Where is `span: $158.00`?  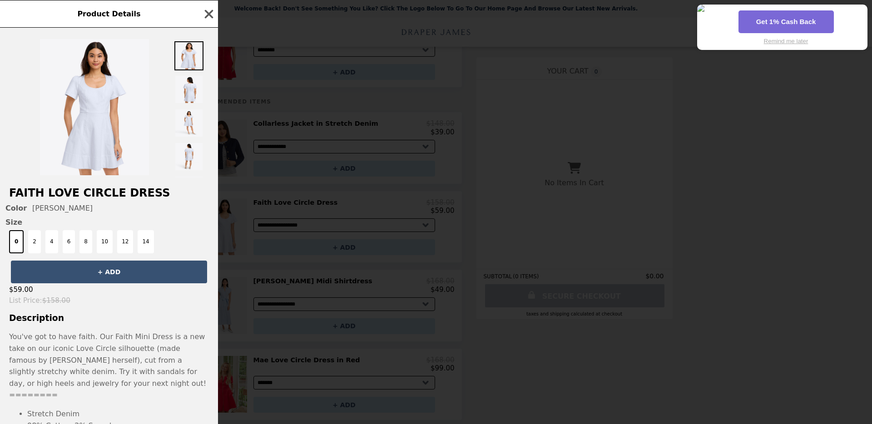
span: $158.00 is located at coordinates (56, 301).